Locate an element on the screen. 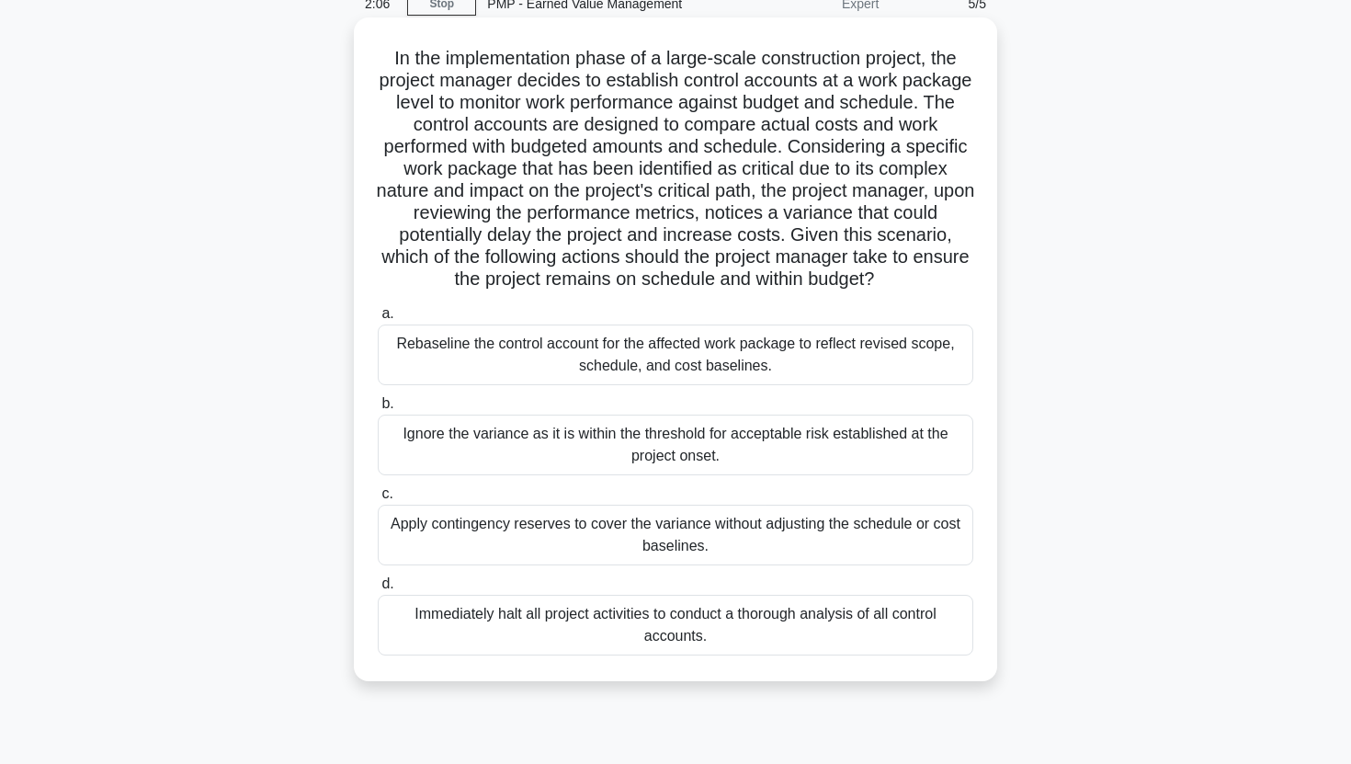  h5: In the implementation phase of a large-scale construction project, the project manager decides to... is located at coordinates (675, 169).